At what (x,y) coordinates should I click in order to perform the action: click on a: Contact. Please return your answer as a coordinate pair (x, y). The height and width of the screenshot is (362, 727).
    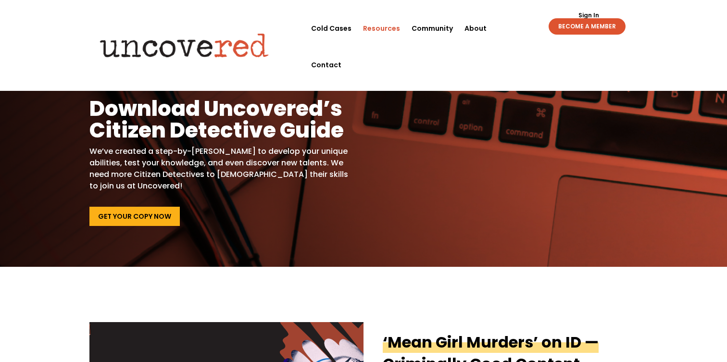
    Looking at the image, I should click on (326, 65).